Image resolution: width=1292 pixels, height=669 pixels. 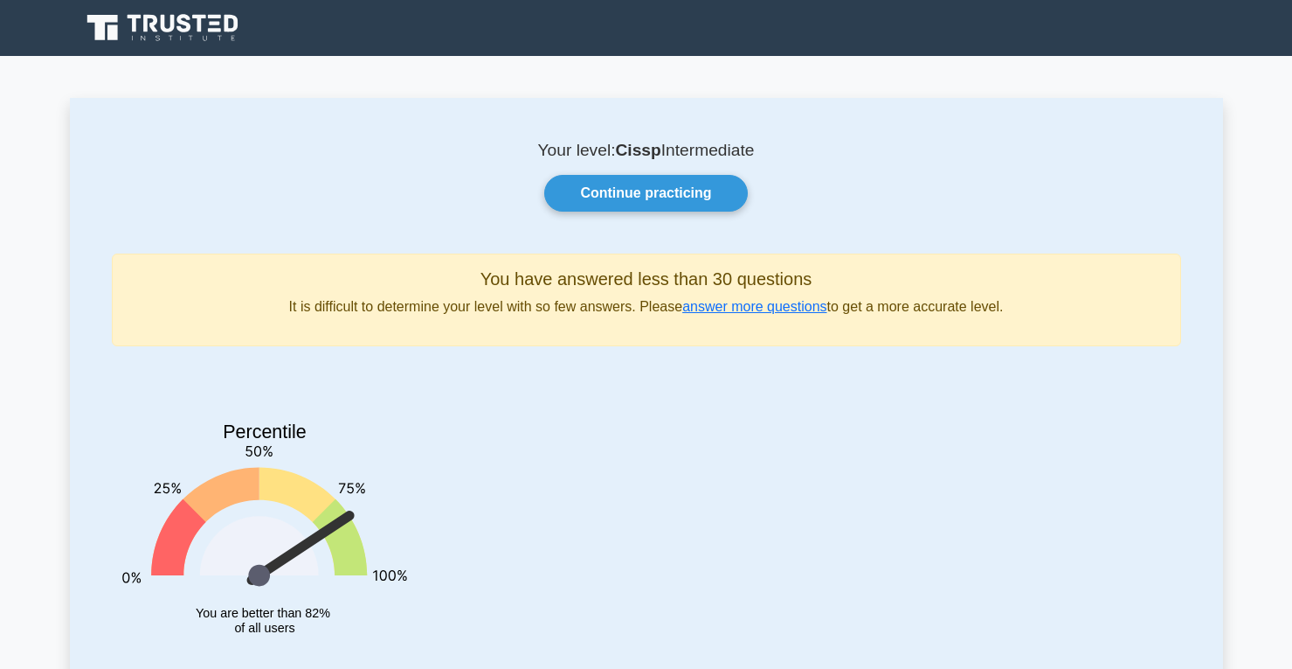 I want to click on a: answer more questions, so click(x=754, y=306).